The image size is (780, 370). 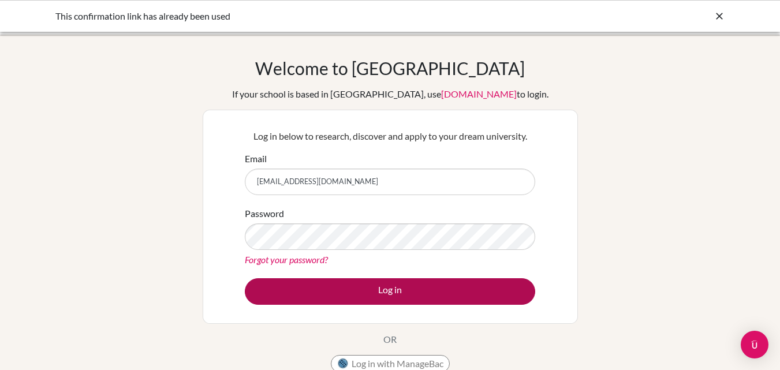 I want to click on button: Log in, so click(x=390, y=292).